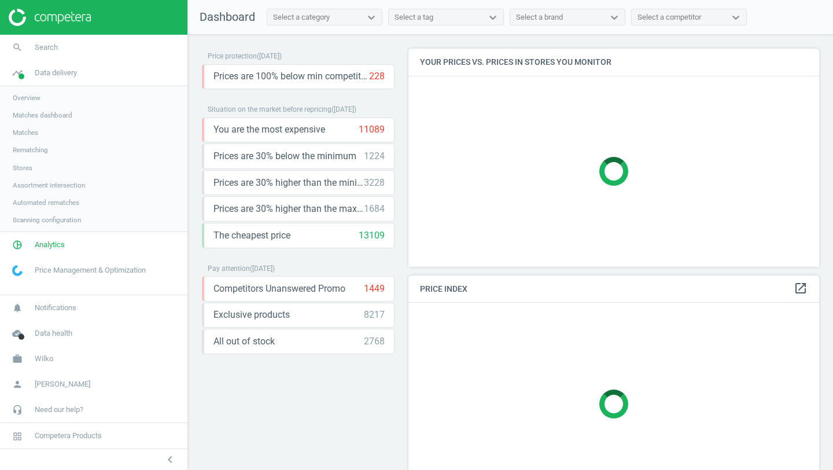  I want to click on span: The cheapest price, so click(252, 236).